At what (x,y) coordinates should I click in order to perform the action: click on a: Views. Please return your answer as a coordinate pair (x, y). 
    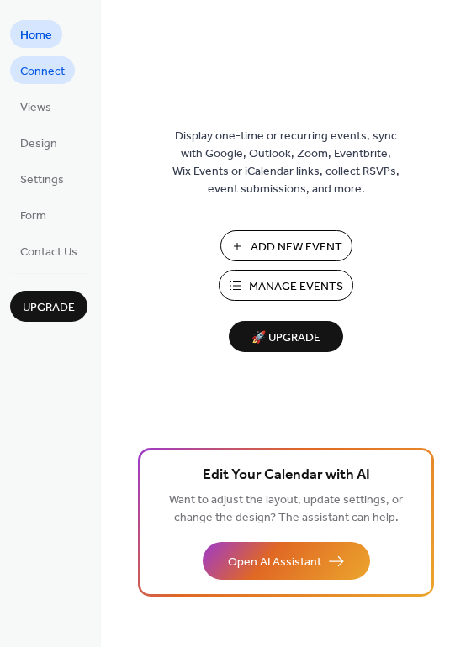
    Looking at the image, I should click on (35, 106).